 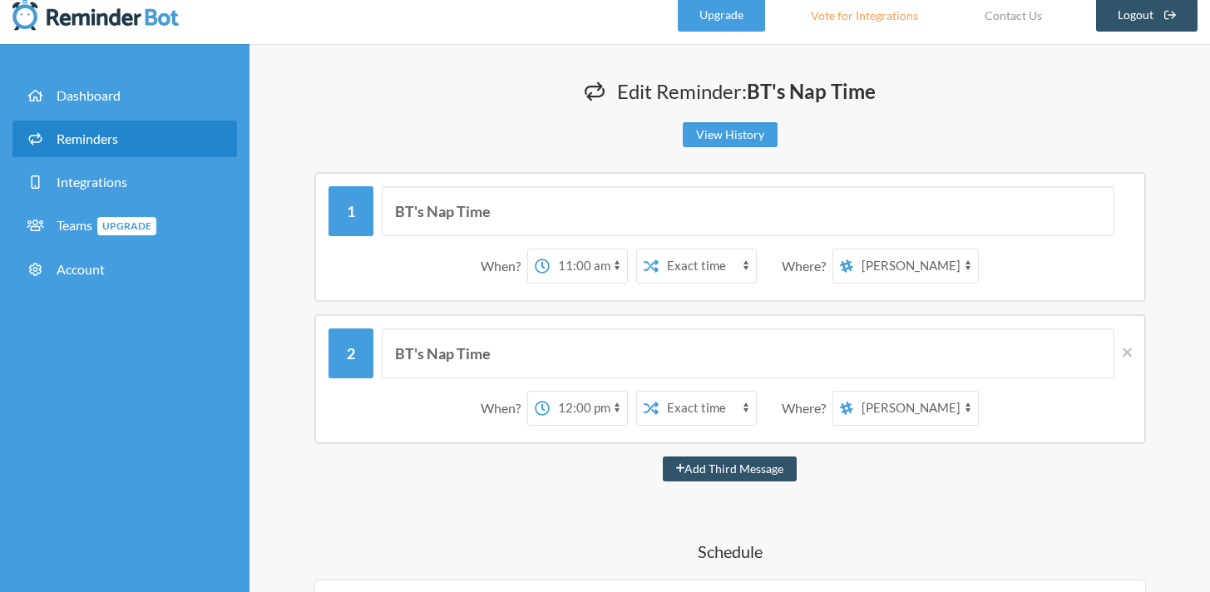 What do you see at coordinates (106, 224) in the screenshot?
I see `span: Teams` at bounding box center [106, 224].